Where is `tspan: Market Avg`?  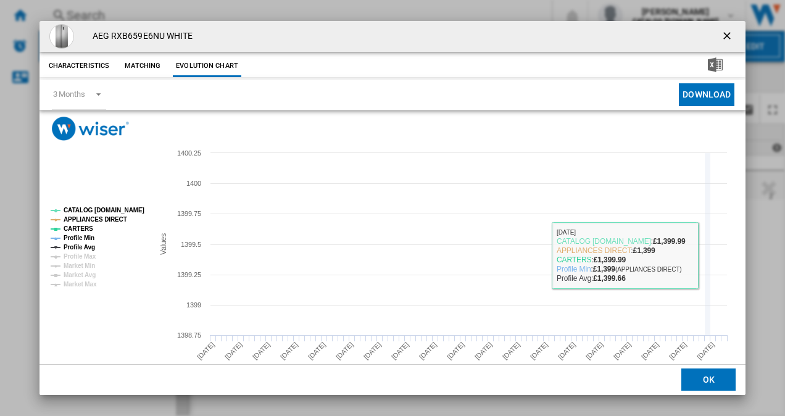 tspan: Market Avg is located at coordinates (80, 275).